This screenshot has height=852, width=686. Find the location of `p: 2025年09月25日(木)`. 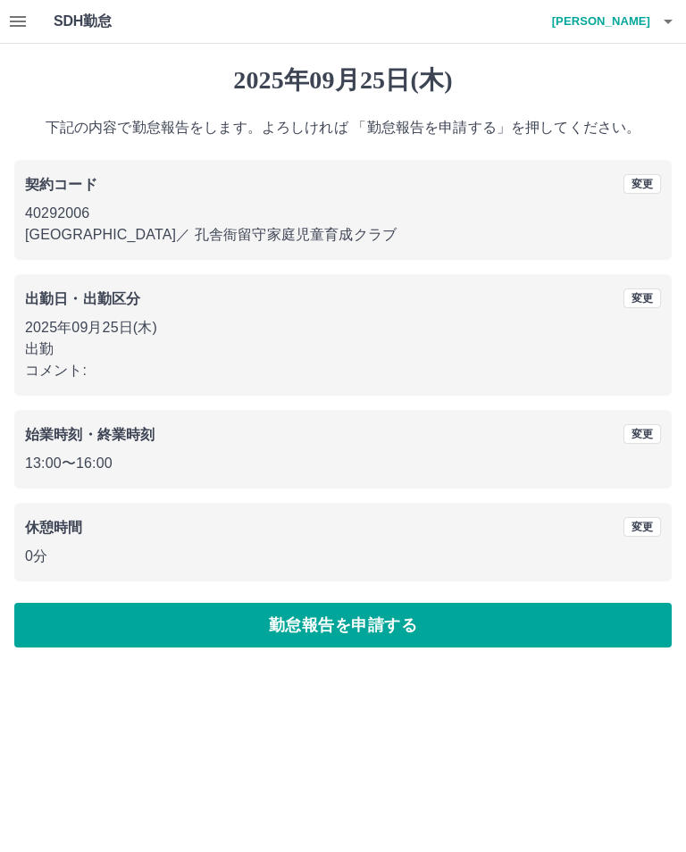

p: 2025年09月25日(木) is located at coordinates (343, 328).